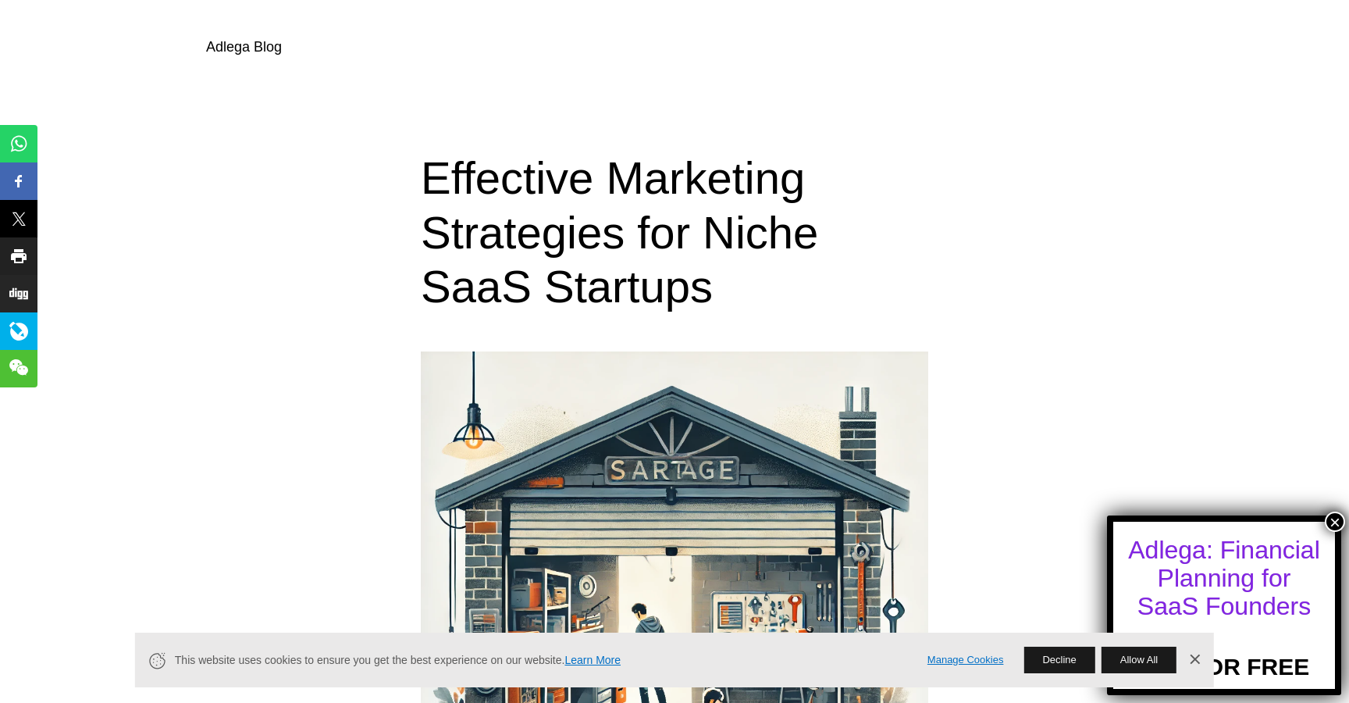  I want to click on button: Allow All, so click(1139, 660).